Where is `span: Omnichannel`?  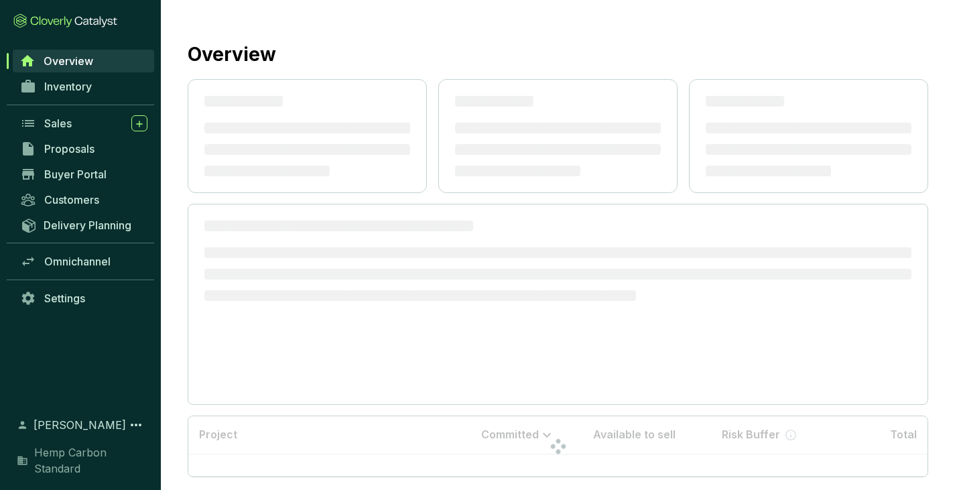
span: Omnichannel is located at coordinates (77, 261).